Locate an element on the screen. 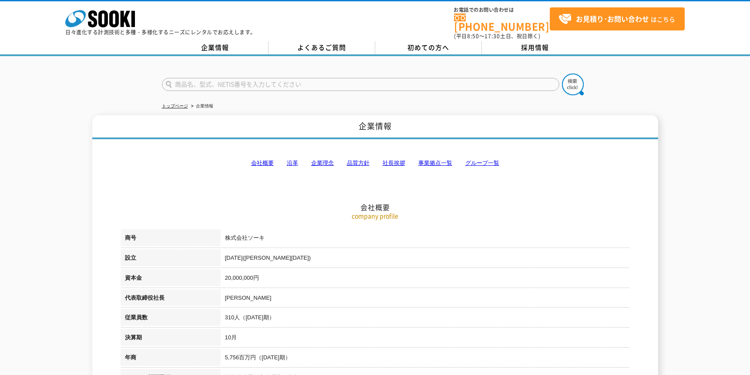 The height and width of the screenshot is (375, 750). span: 8:50 is located at coordinates (473, 36).